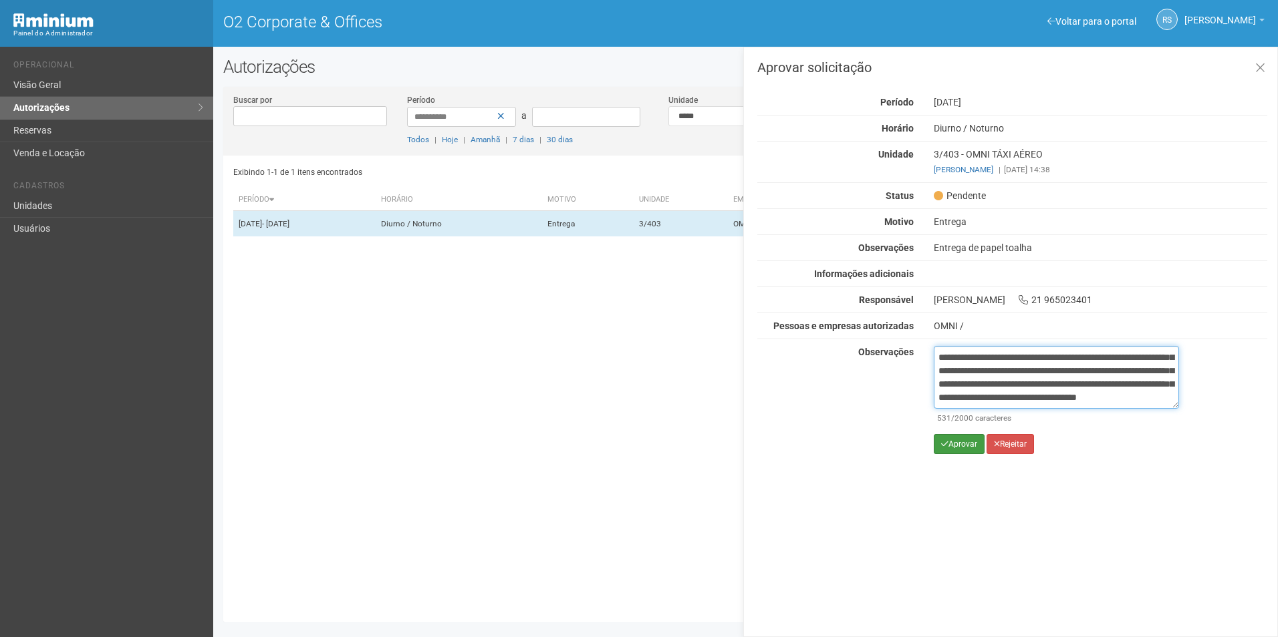 The image size is (1278, 637). Describe the element at coordinates (897, 102) in the screenshot. I see `strong: Período` at that location.